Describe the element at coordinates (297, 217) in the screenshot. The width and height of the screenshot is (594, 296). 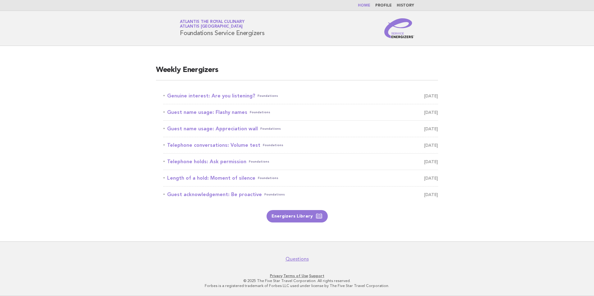
I see `a: Energizers Library` at that location.